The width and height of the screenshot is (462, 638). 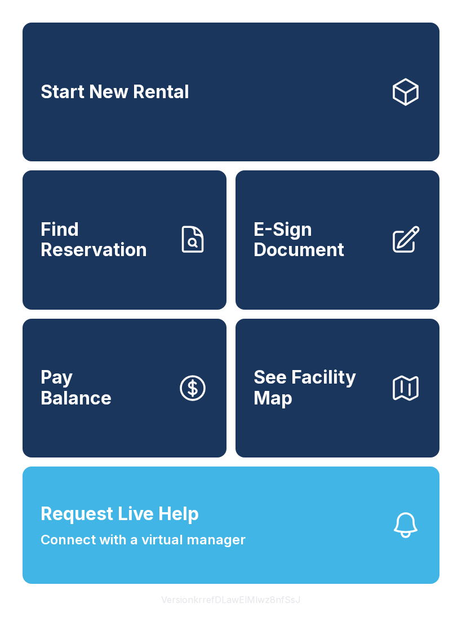 What do you see at coordinates (143, 540) in the screenshot?
I see `span: Connect with a virtual manager` at bounding box center [143, 540].